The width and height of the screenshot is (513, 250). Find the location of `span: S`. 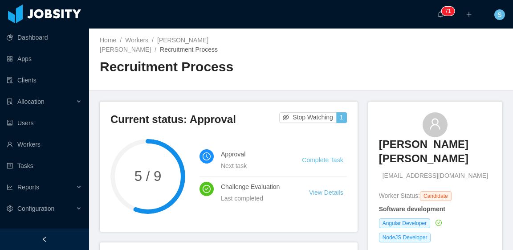

span: S is located at coordinates (499, 15).